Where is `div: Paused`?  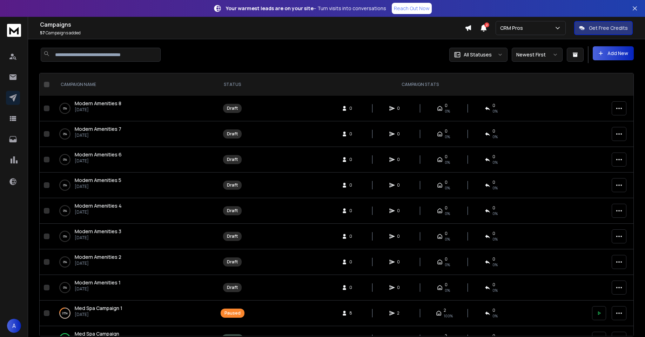
div: Paused is located at coordinates (232, 313).